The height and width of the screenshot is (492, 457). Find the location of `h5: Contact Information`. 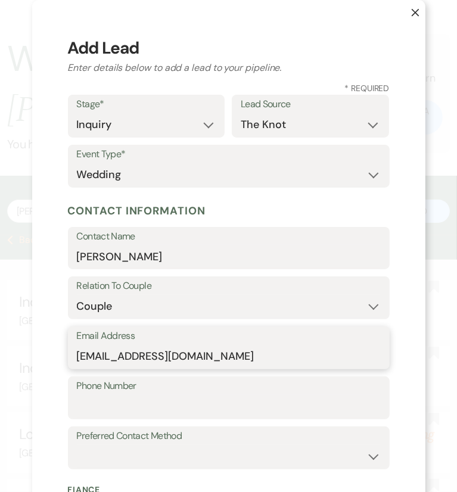

h5: Contact Information is located at coordinates (229, 211).